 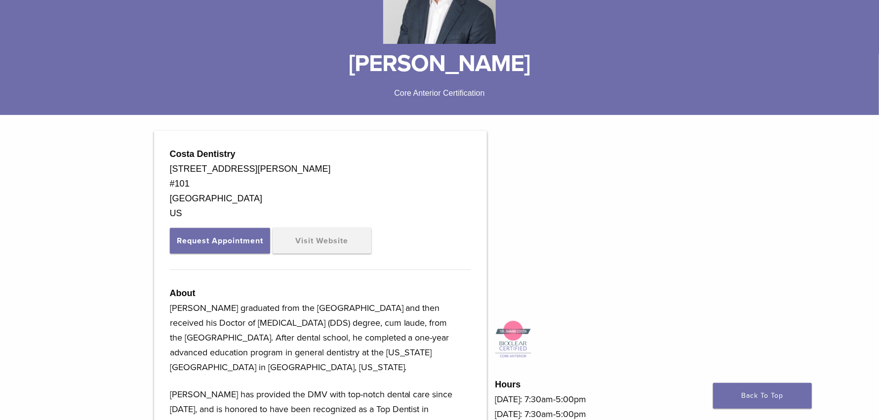 I want to click on button: Request Appointment, so click(x=220, y=241).